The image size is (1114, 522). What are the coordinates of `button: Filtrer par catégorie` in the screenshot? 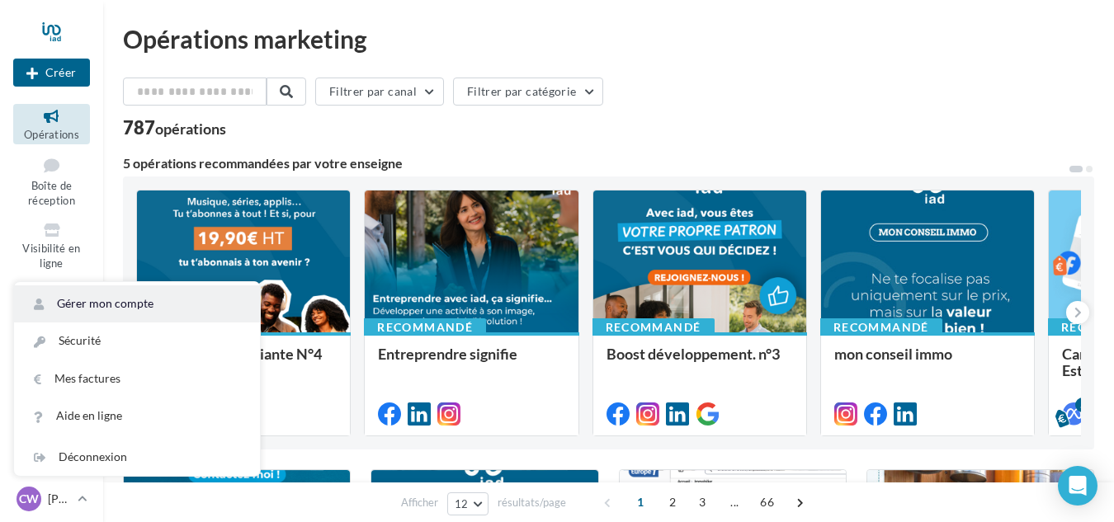 It's located at (528, 92).